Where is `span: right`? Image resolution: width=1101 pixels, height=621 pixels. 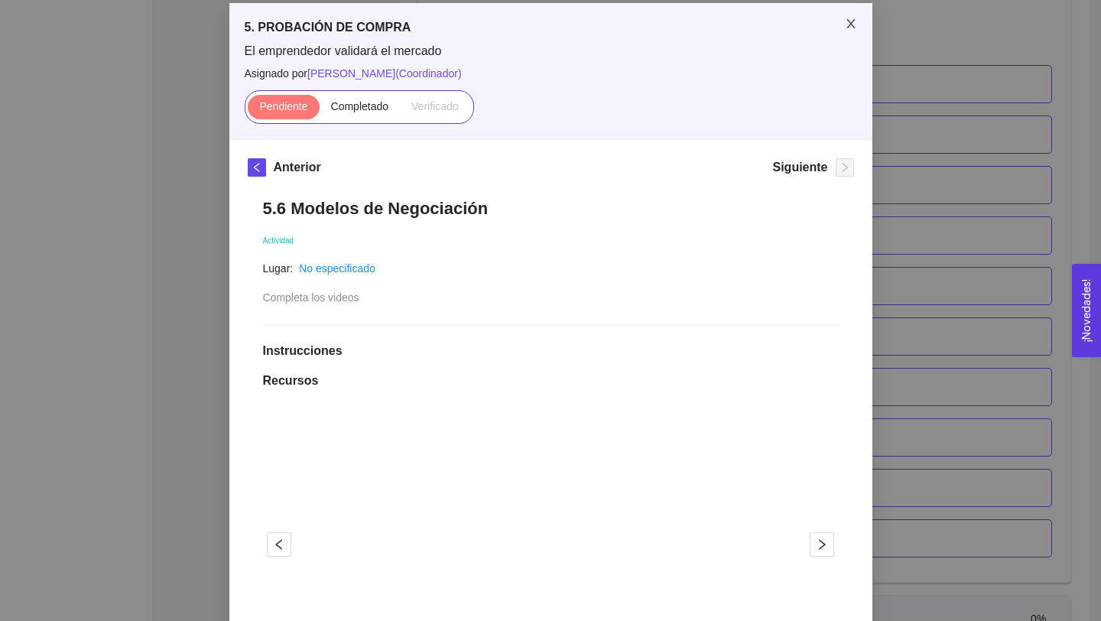 span: right is located at coordinates (822, 544).